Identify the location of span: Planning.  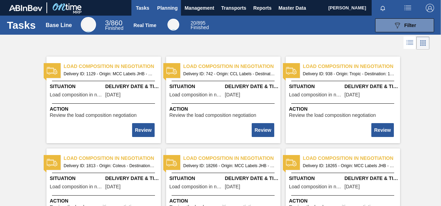
(167, 8).